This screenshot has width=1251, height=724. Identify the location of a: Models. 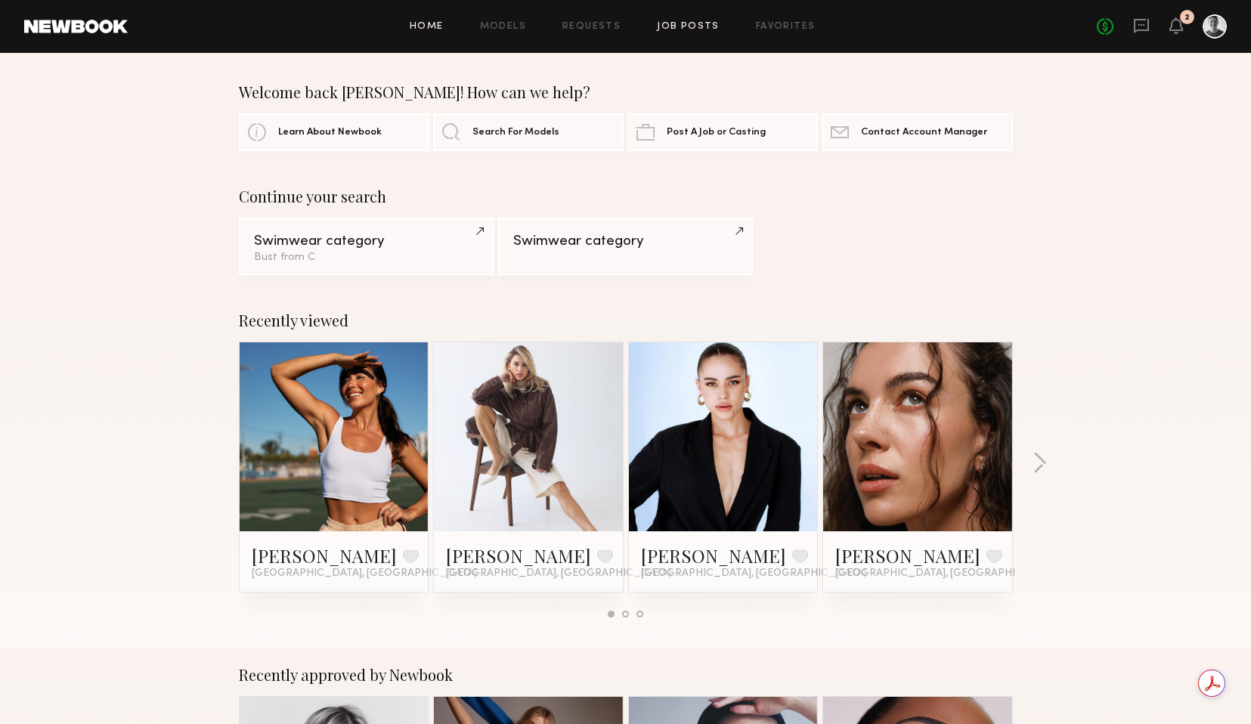
(503, 26).